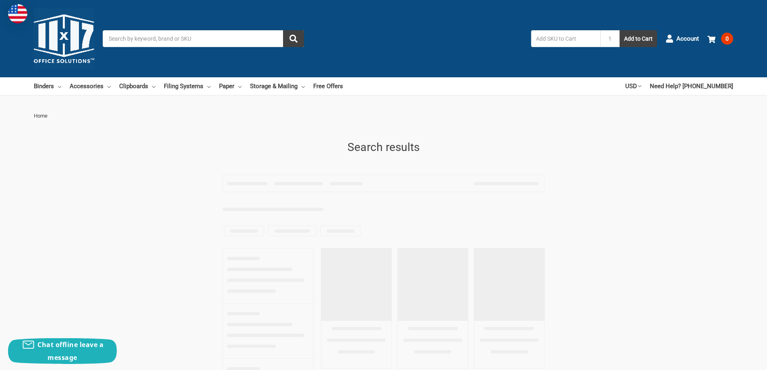 The height and width of the screenshot is (370, 767). I want to click on input: Add SKU to Cart, so click(566, 39).